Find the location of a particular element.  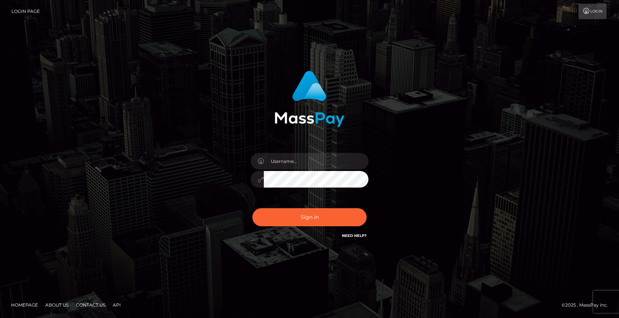

a: API is located at coordinates (117, 304).